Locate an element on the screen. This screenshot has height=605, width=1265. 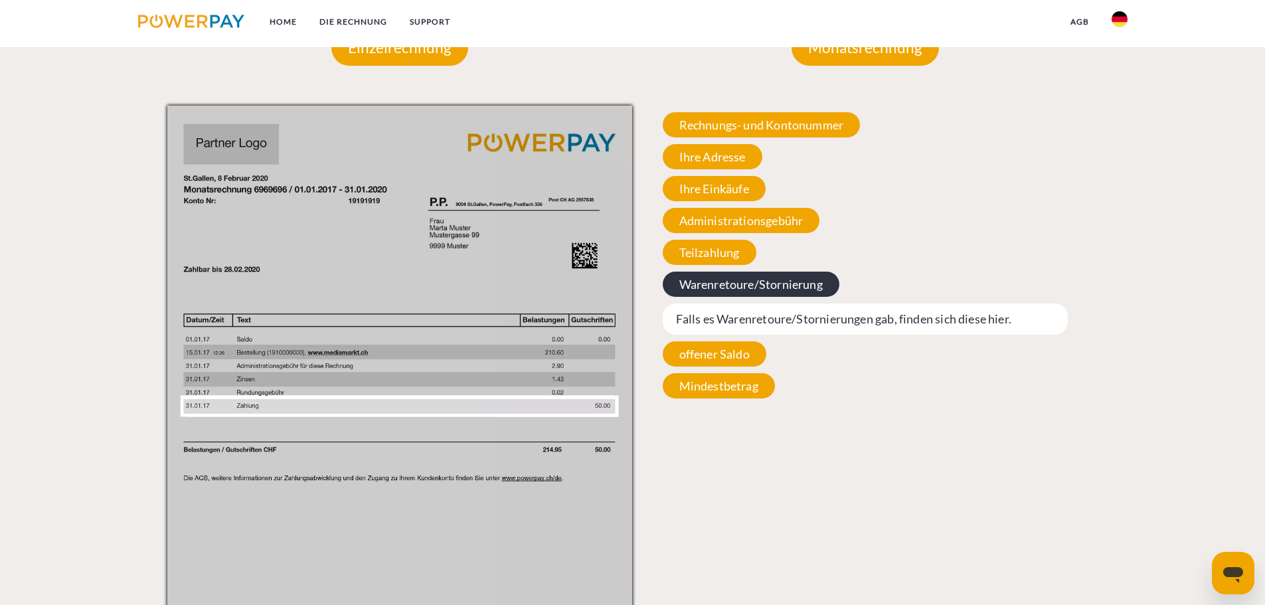
a: DIE RECHNUNG is located at coordinates (353, 22).